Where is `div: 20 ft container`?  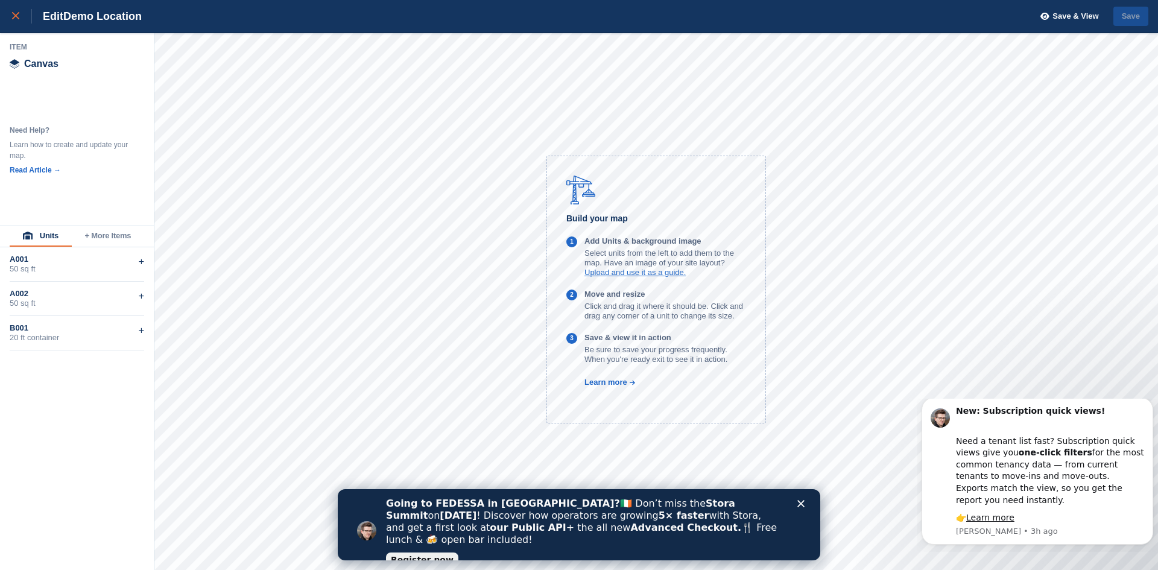
div: 20 ft container is located at coordinates (77, 338).